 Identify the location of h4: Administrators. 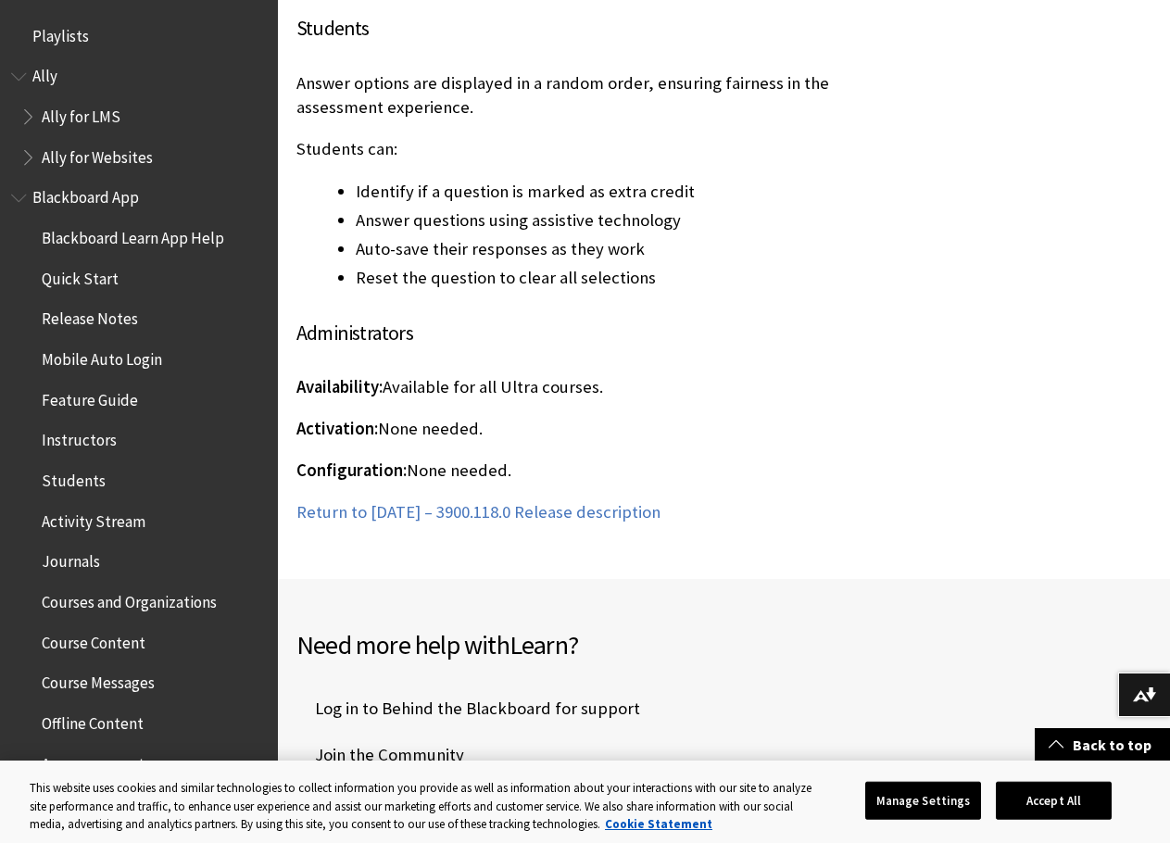
(586, 333).